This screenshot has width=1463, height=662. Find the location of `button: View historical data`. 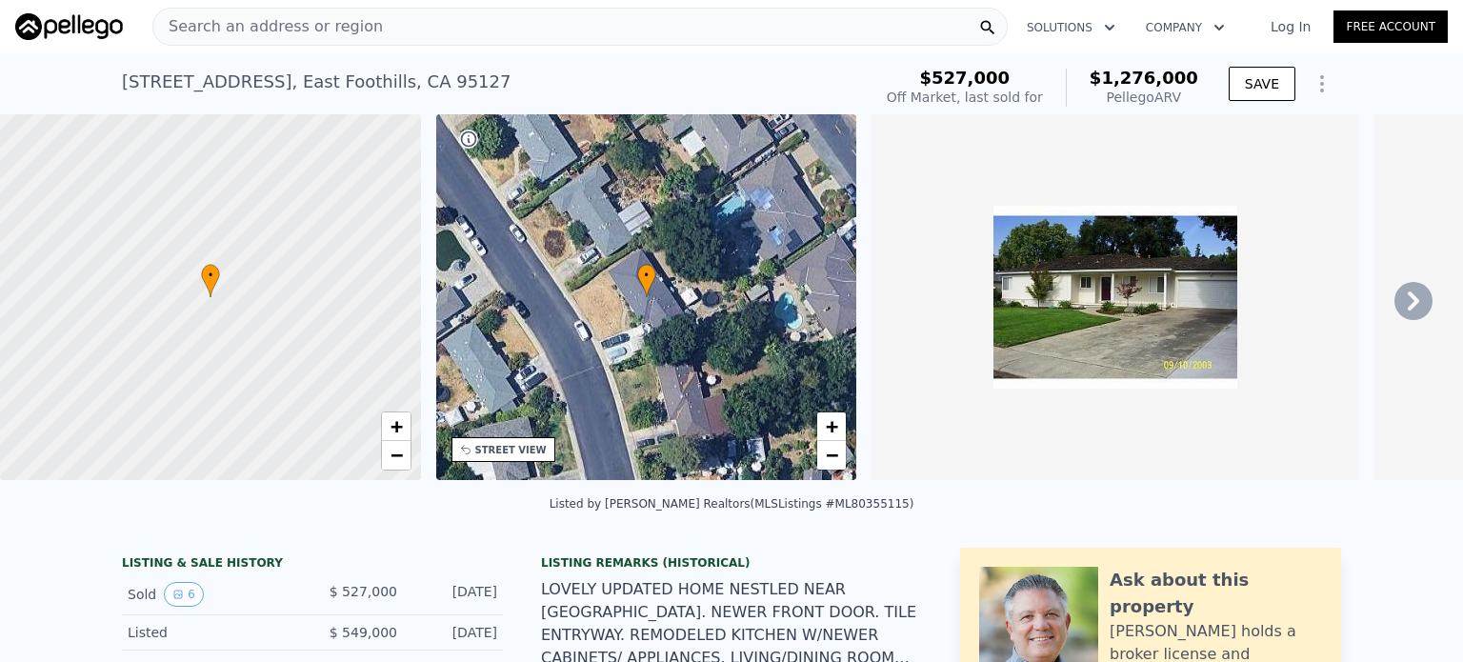

button: View historical data is located at coordinates (184, 594).